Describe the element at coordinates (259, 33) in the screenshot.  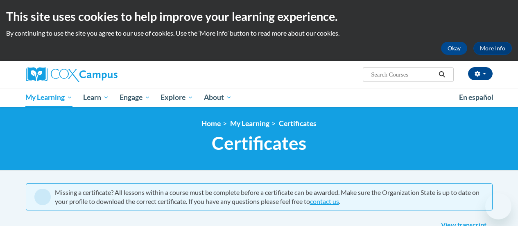
I see `p: By continuing to use the site you agree to our use of cookies. Use the ‘More info’ button to read...` at that location.